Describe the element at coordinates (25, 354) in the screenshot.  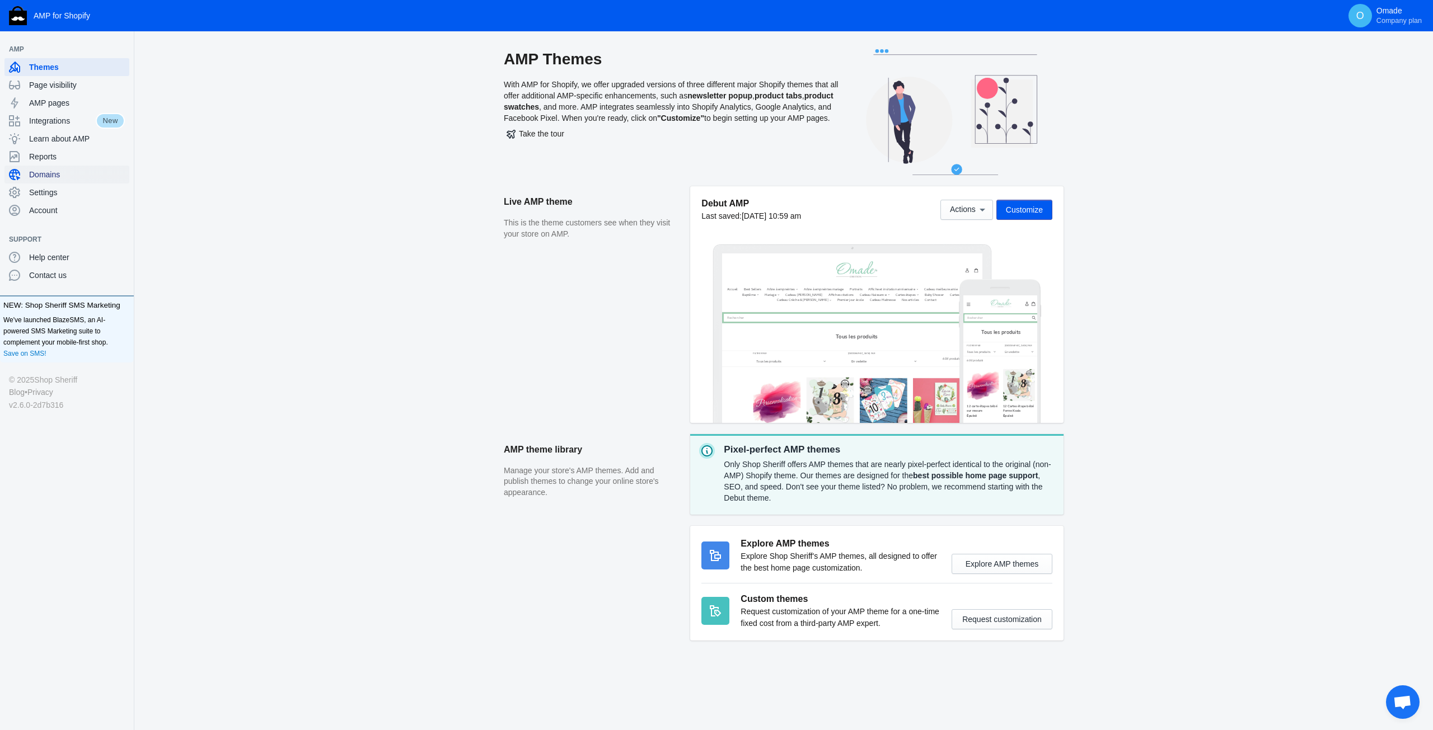
I see `a: Save on SMS!` at that location.